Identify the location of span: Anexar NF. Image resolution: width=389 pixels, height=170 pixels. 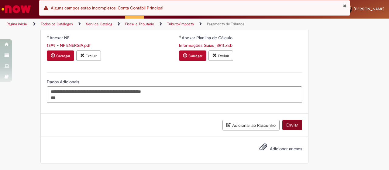
(60, 38).